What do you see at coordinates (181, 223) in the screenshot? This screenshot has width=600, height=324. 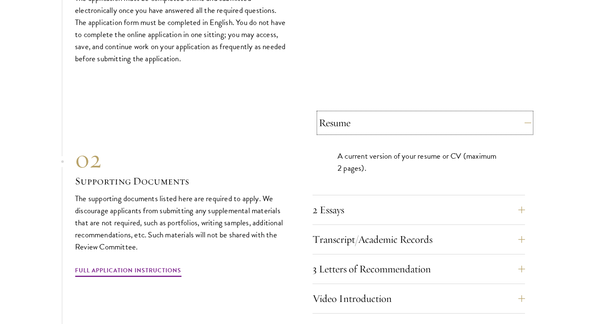 I see `p: The supporting documents listed here are required to apply. We discourage applicants from submitt...` at bounding box center [181, 223].